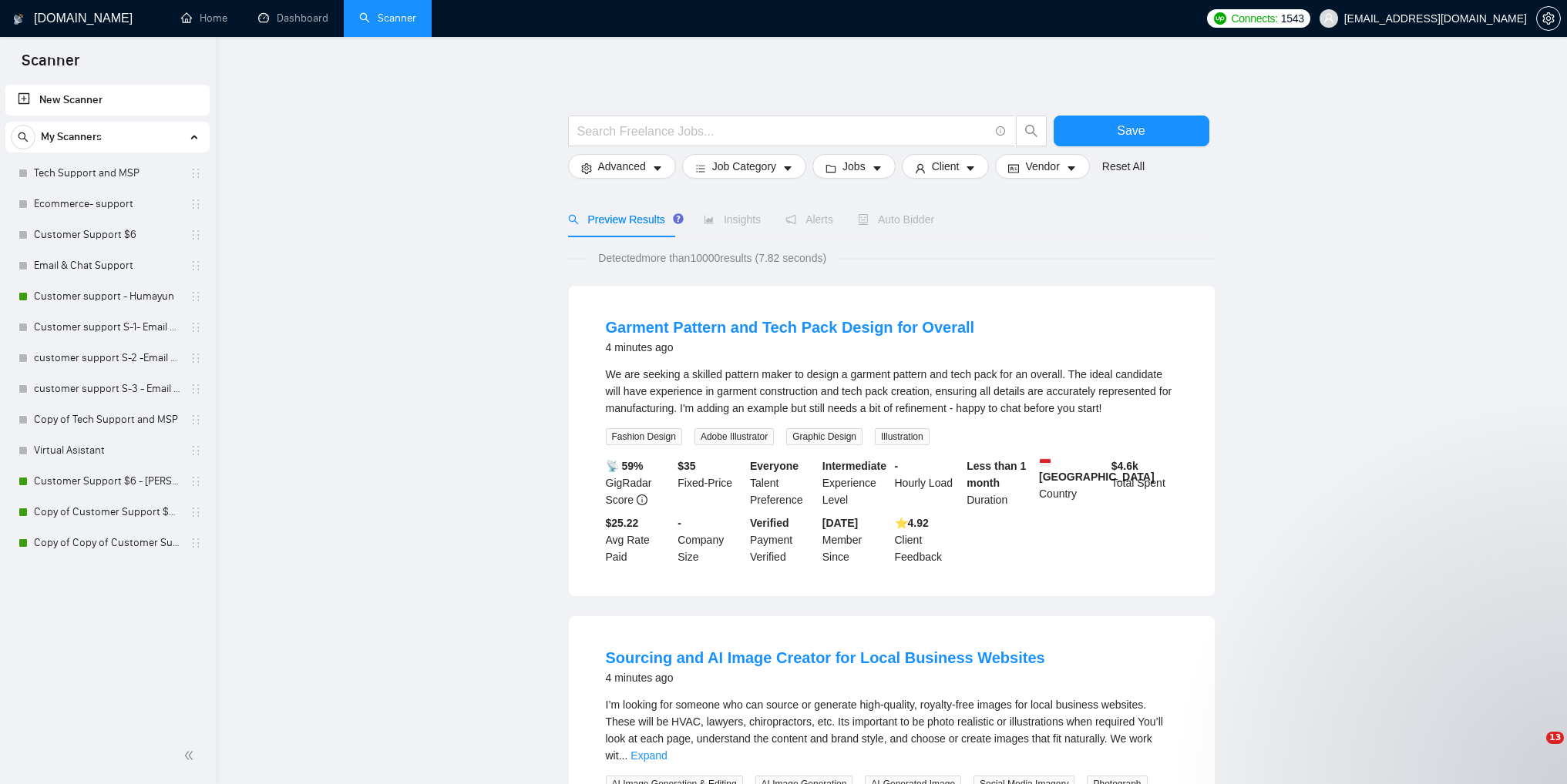  Describe the element at coordinates (734, 437) in the screenshot. I see `span: Adobe Illustrator` at that location.